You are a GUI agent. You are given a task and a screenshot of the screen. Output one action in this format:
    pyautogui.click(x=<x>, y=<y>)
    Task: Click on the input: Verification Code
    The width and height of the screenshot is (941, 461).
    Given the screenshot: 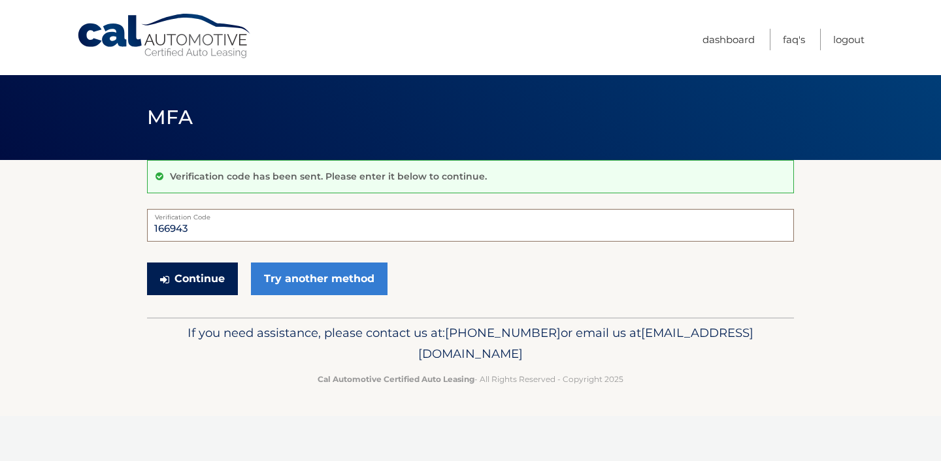 What is the action you would take?
    pyautogui.click(x=471, y=226)
    